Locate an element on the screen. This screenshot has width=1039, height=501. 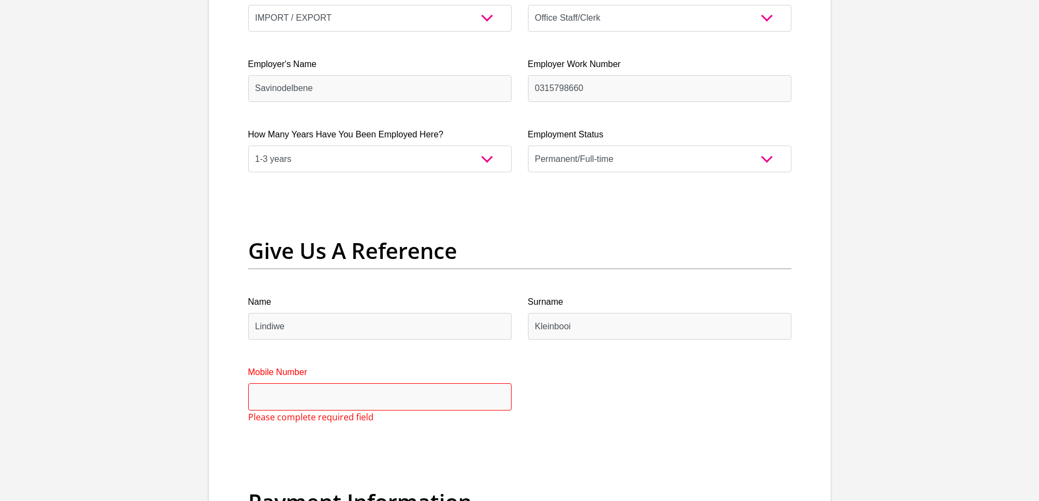
label: Employer's Name is located at coordinates (380, 64).